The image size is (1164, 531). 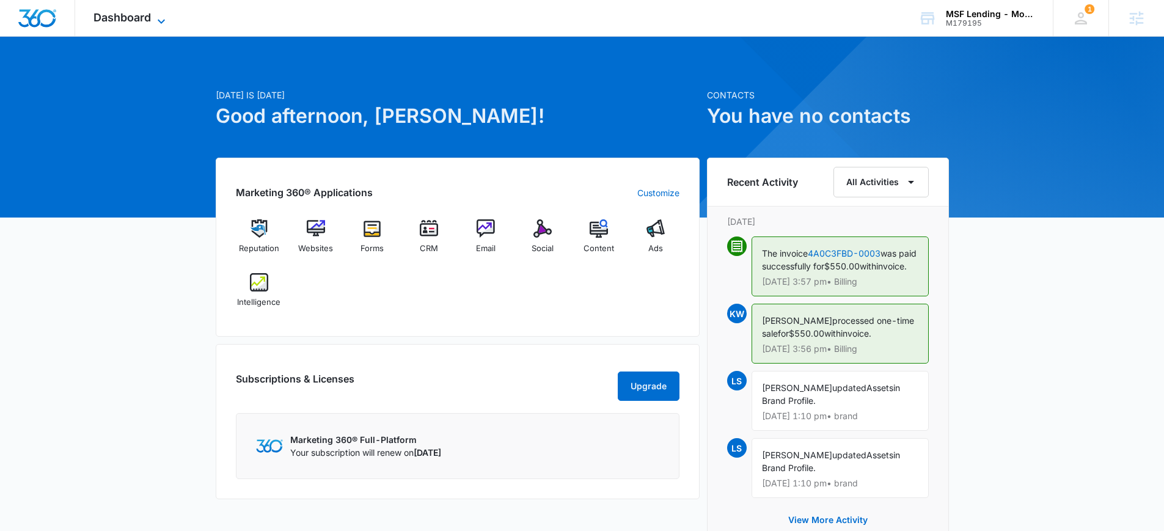 What do you see at coordinates (1090, 9) in the screenshot?
I see `div: notifications count` at bounding box center [1090, 9].